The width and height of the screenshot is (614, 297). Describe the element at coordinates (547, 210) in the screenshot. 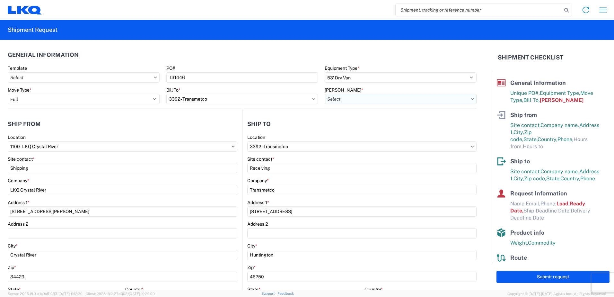

I see `span: Ship Deadline Date,` at that location.